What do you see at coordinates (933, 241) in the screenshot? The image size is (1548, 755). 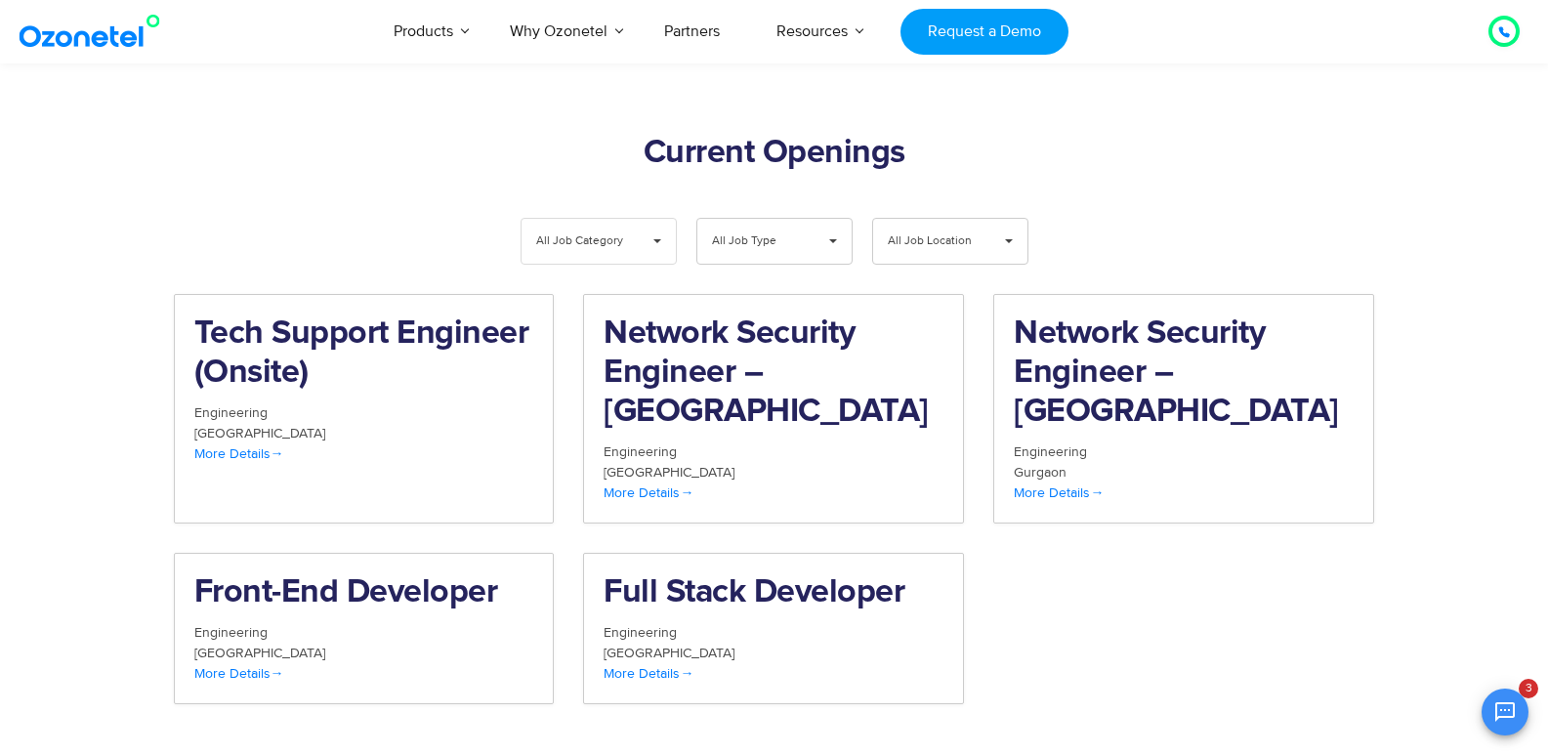 I see `span: All Job Location` at bounding box center [933, 241].